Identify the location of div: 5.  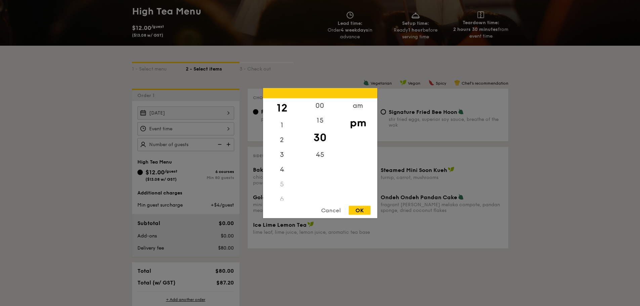
(282, 184).